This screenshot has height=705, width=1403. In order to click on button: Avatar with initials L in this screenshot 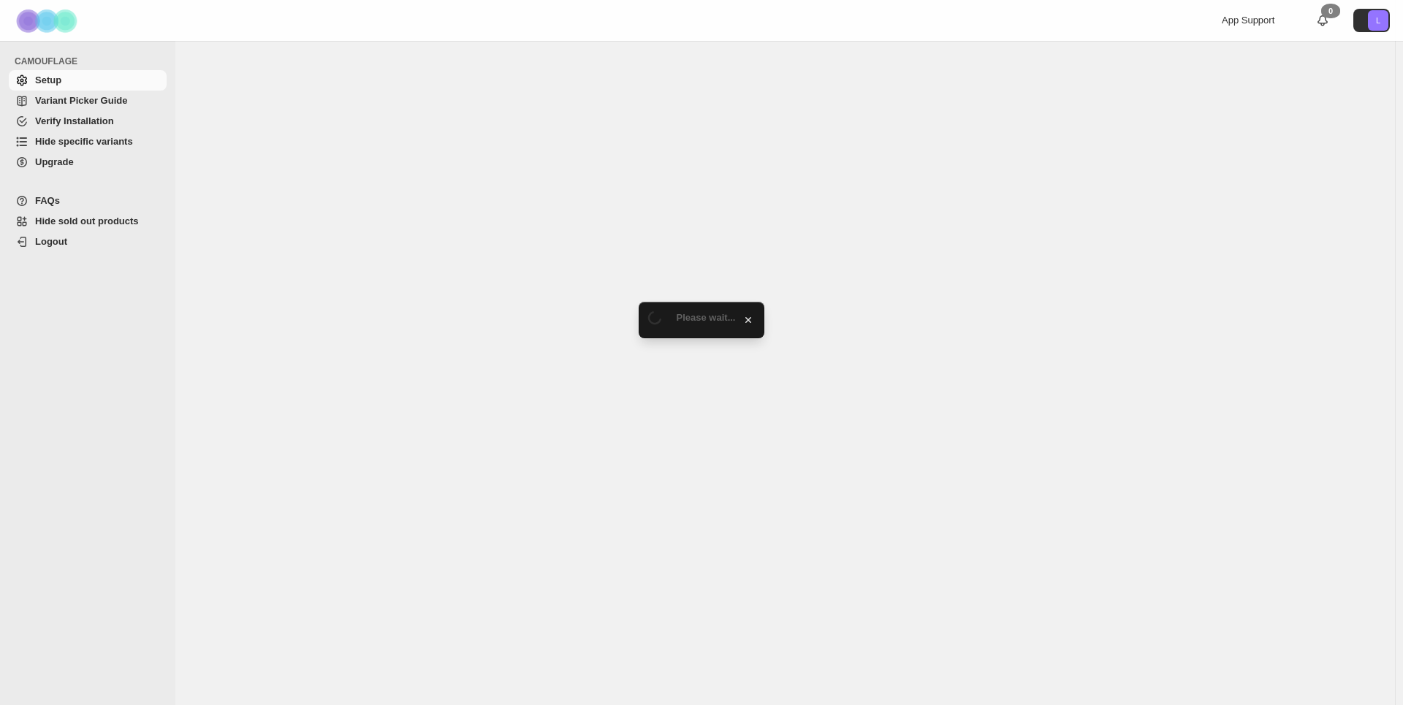, I will do `click(1372, 20)`.